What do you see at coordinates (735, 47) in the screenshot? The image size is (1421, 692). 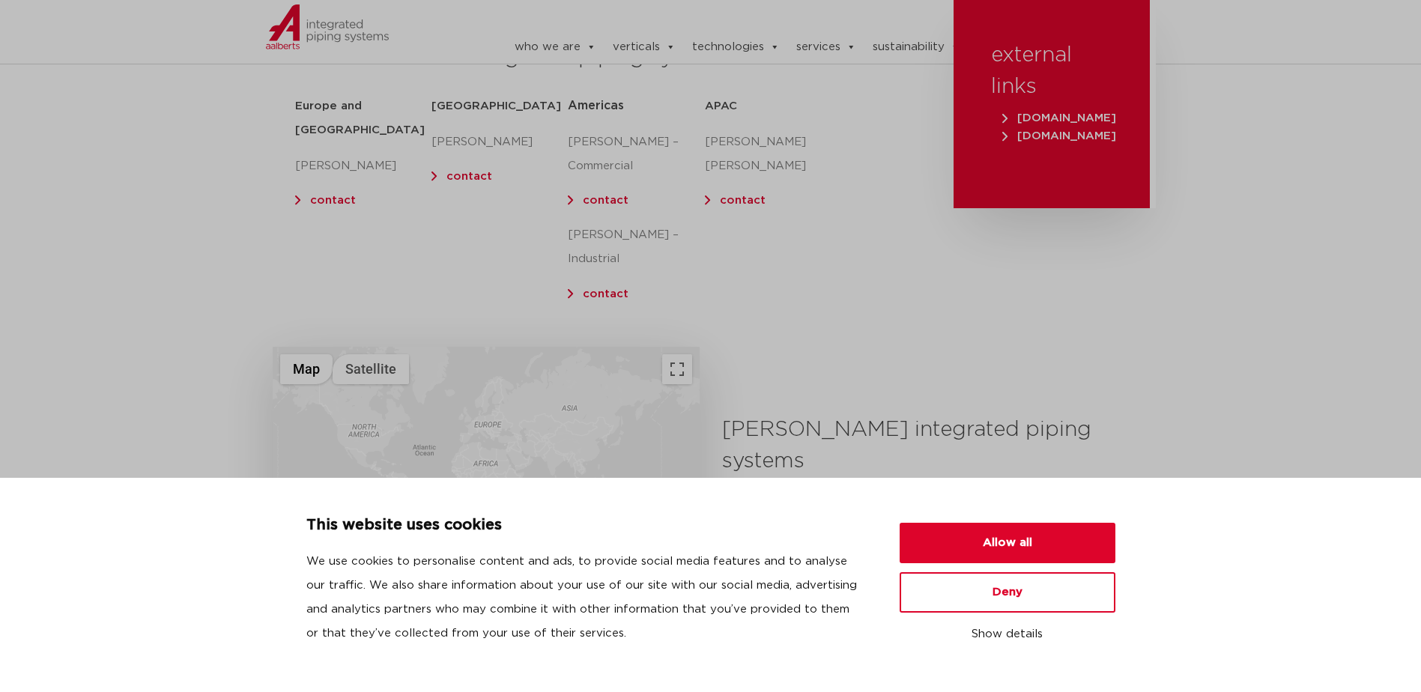 I see `a: technologies` at bounding box center [735, 47].